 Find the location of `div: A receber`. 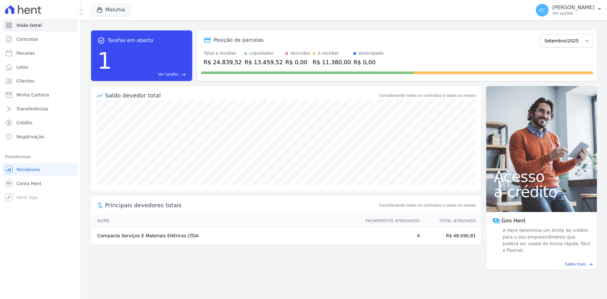

div: A receber is located at coordinates (328, 53).